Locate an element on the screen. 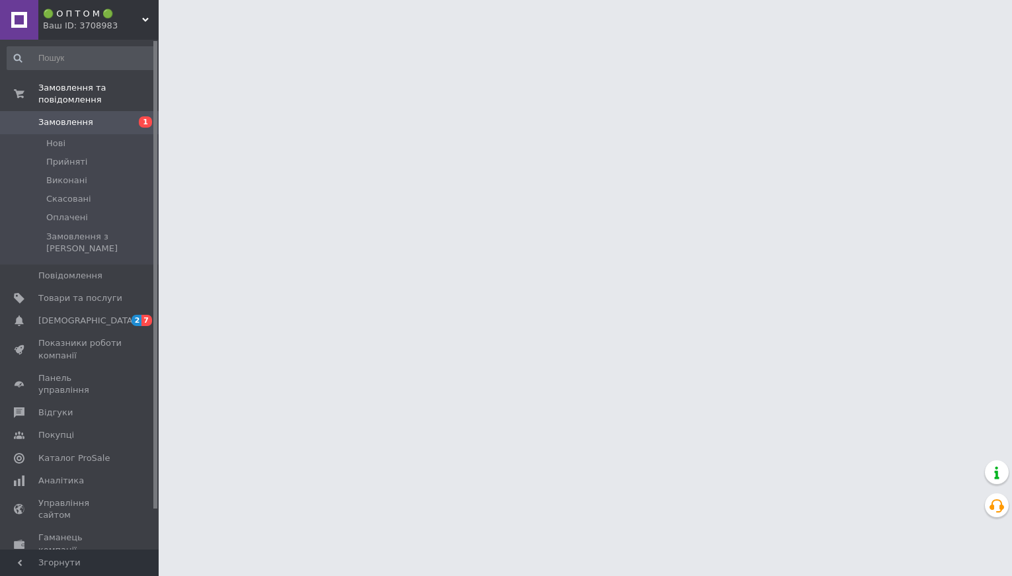  span: Аналітика is located at coordinates (61, 481).